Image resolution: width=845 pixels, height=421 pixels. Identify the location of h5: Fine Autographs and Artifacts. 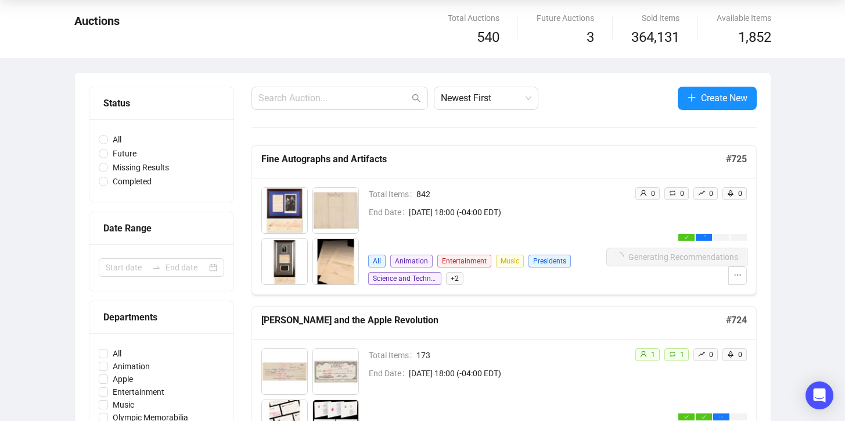
(494, 159).